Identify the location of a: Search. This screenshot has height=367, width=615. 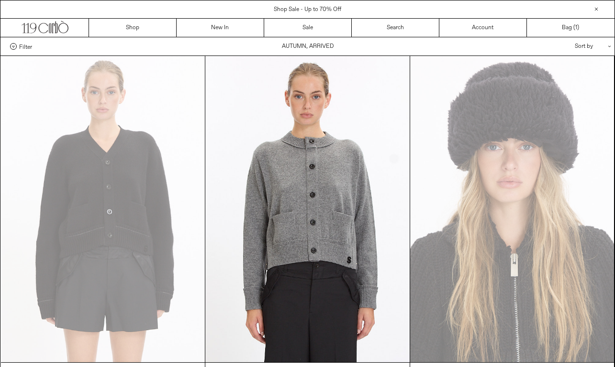
(396, 28).